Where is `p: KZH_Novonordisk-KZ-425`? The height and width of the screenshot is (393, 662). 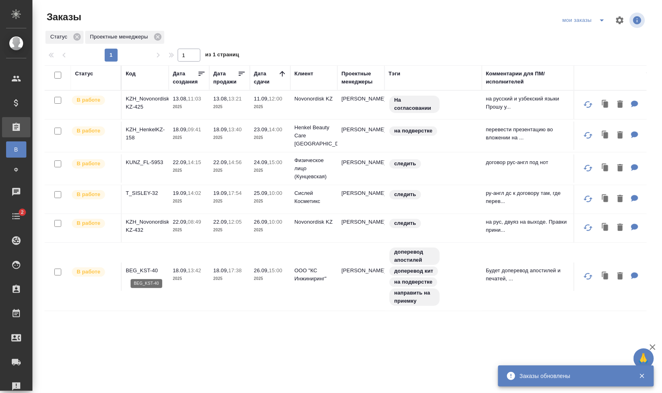 p: KZH_Novonordisk-KZ-425 is located at coordinates (145, 103).